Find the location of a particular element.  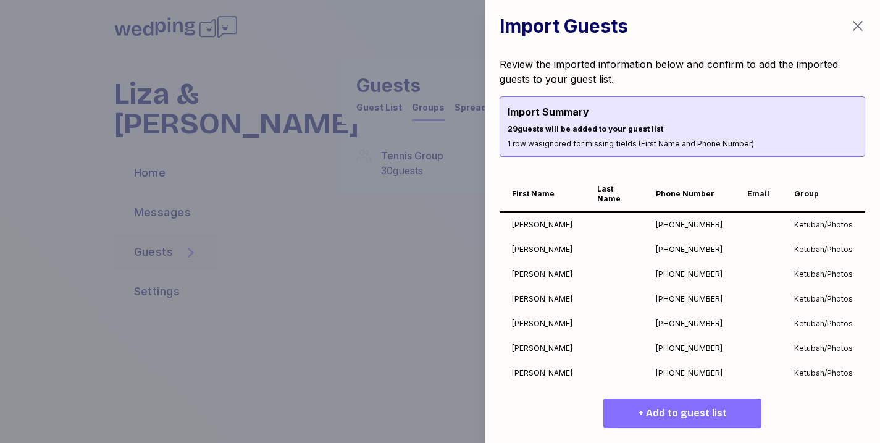

th: Email is located at coordinates (758, 194).